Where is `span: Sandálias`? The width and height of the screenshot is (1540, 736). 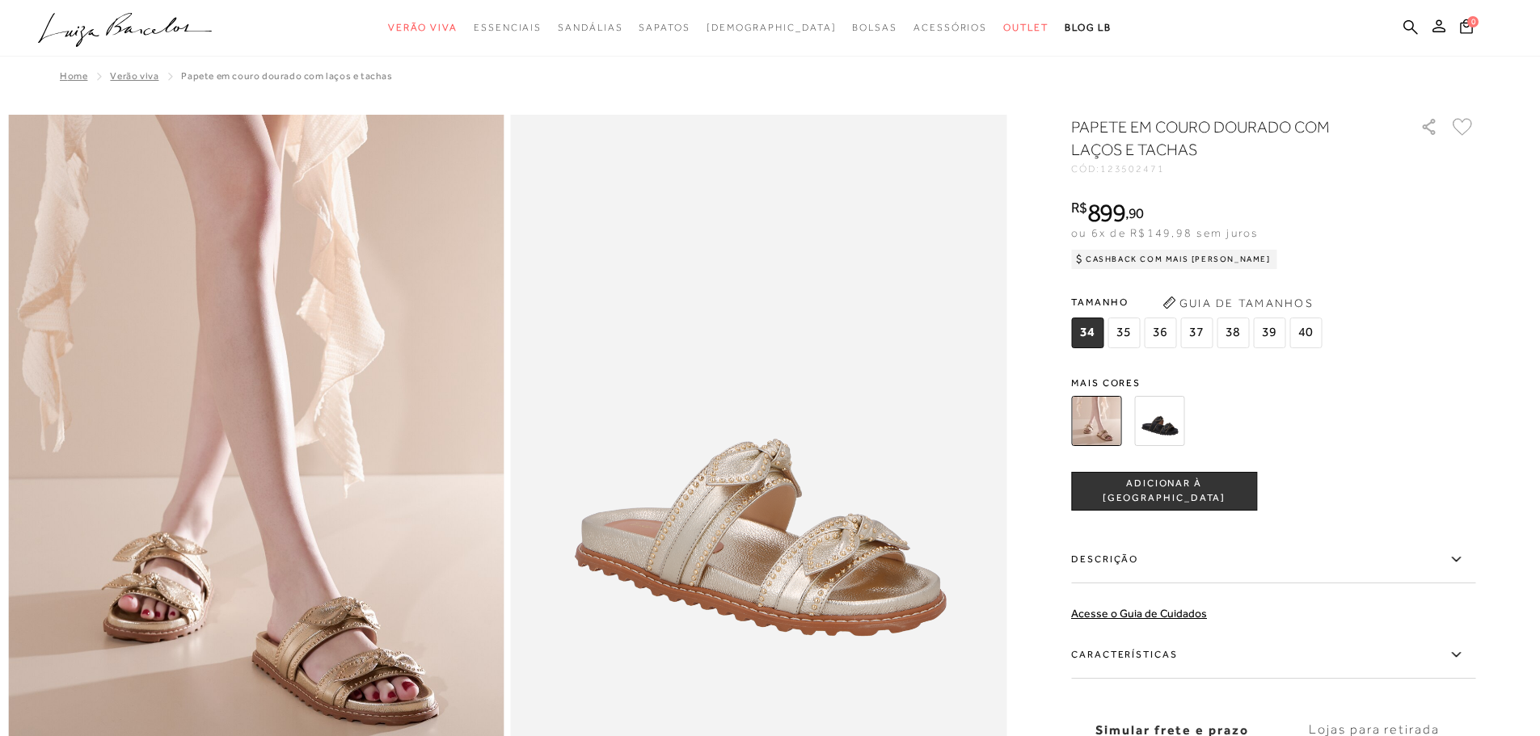
span: Sandálias is located at coordinates (590, 27).